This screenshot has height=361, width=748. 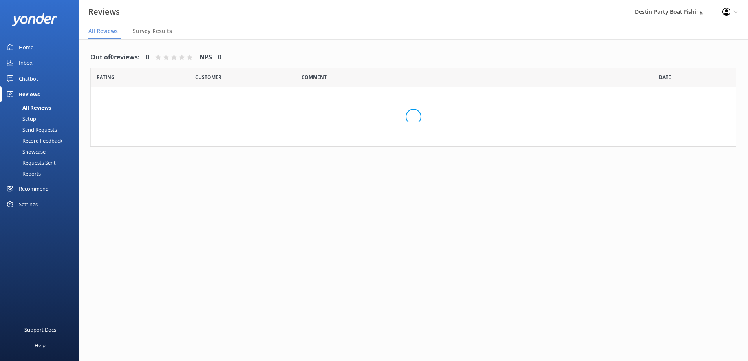 What do you see at coordinates (104, 12) in the screenshot?
I see `h3: Reviews` at bounding box center [104, 12].